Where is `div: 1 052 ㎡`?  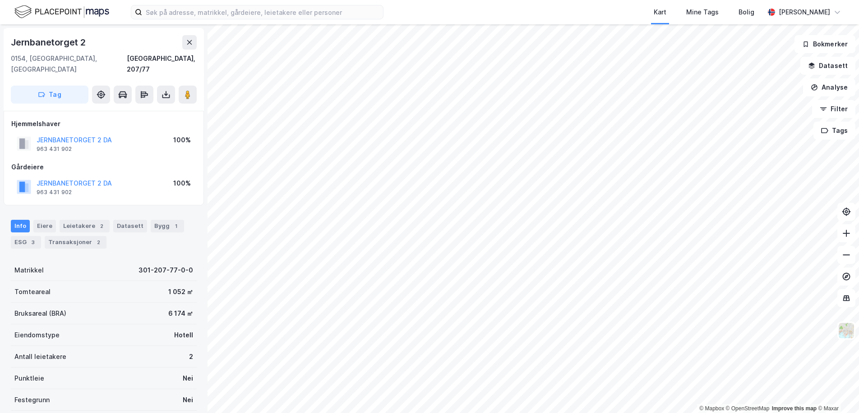
div: 1 052 ㎡ is located at coordinates (180, 292).